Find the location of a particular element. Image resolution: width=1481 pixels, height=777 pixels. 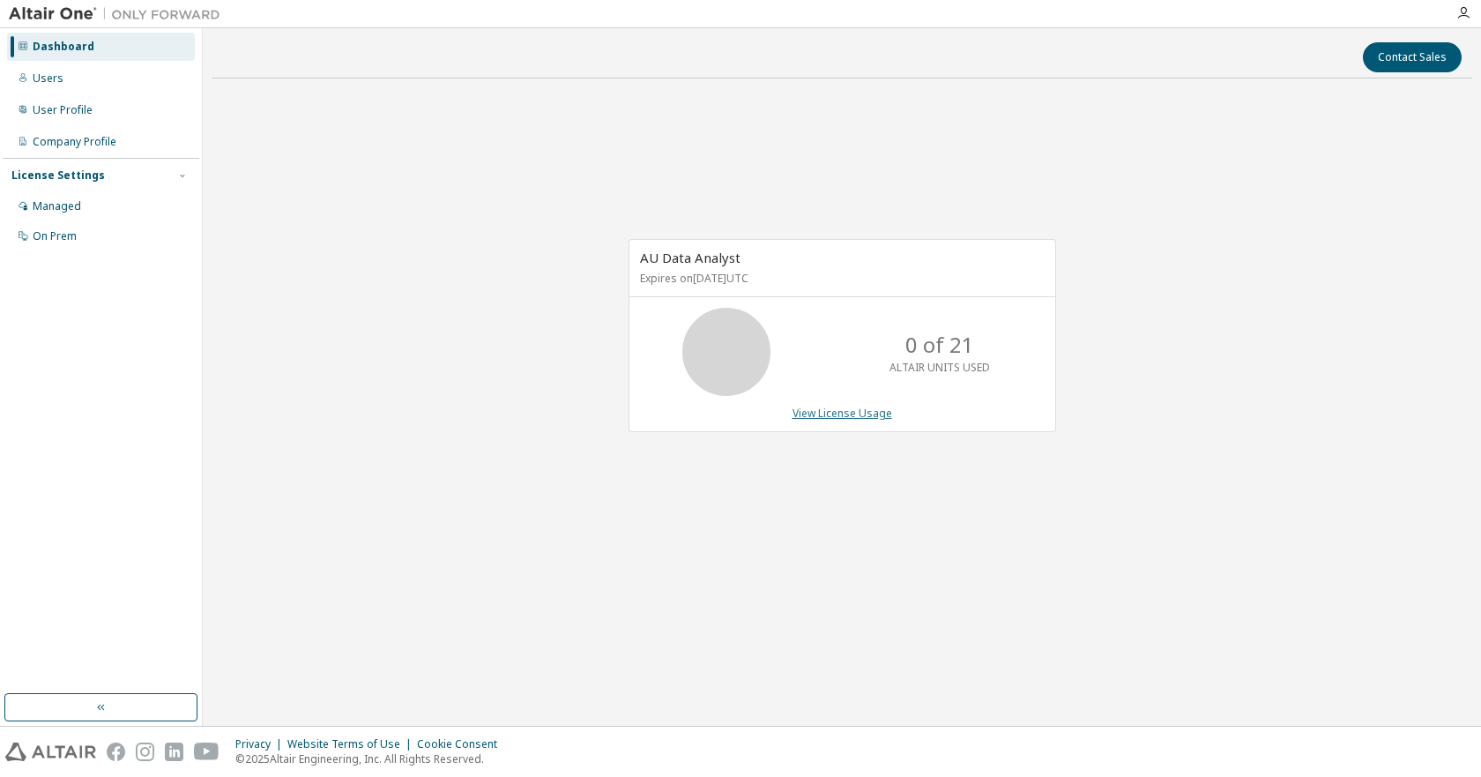

div: Dashboard is located at coordinates (63, 47).